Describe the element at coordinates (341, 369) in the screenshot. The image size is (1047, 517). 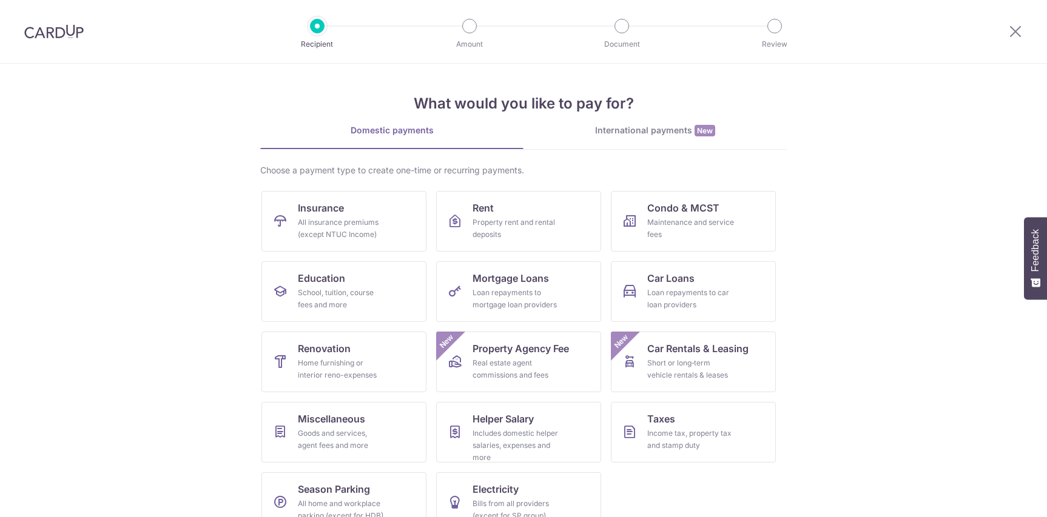
I see `div: Home furnishing or interior reno-expenses` at that location.